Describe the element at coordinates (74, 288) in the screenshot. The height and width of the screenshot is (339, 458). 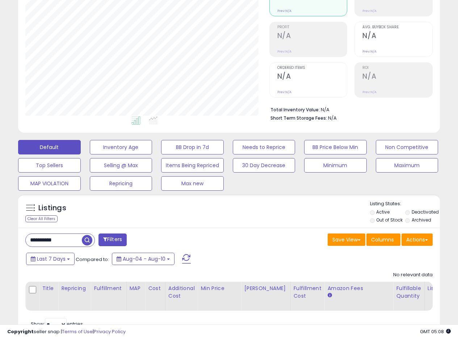
I see `div: Repricing` at that location.